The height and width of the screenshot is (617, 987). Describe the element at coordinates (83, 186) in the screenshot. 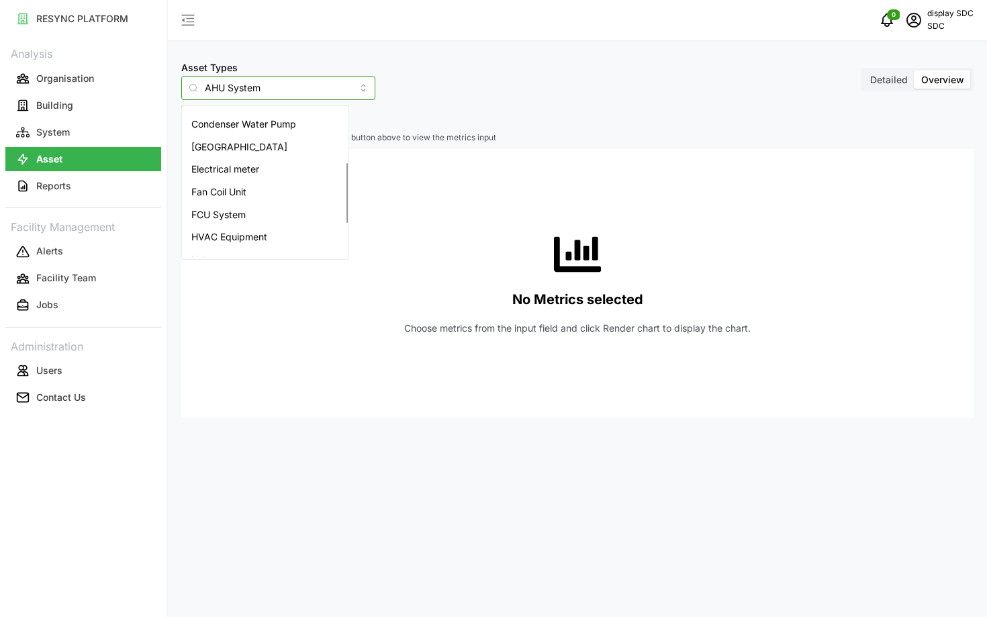

I see `button: Reports` at that location.